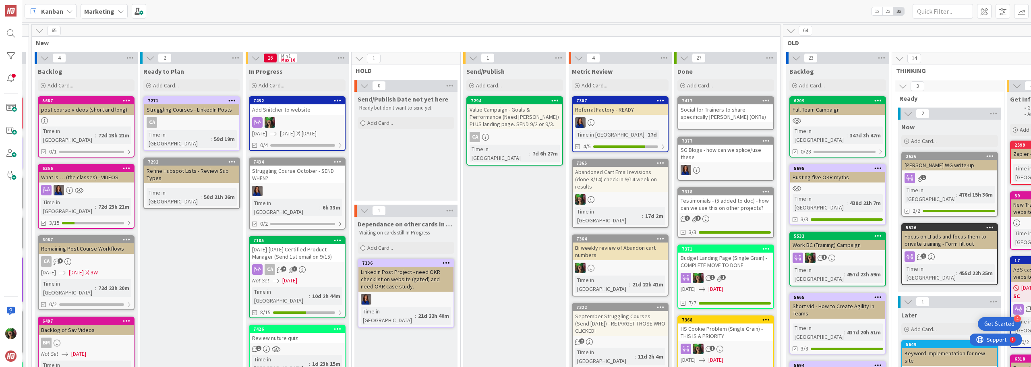  Describe the element at coordinates (284, 269) in the screenshot. I see `span: 2` at that location.